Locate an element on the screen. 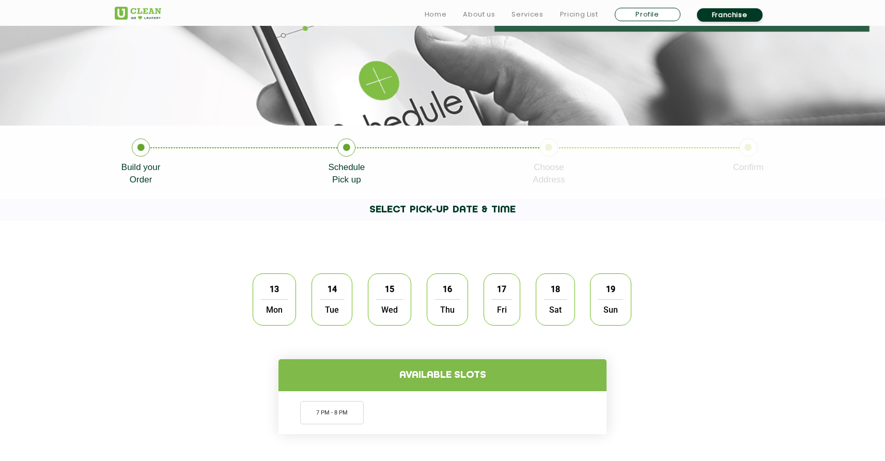 Image resolution: width=885 pixels, height=461 pixels. span: Sun is located at coordinates (610, 309).